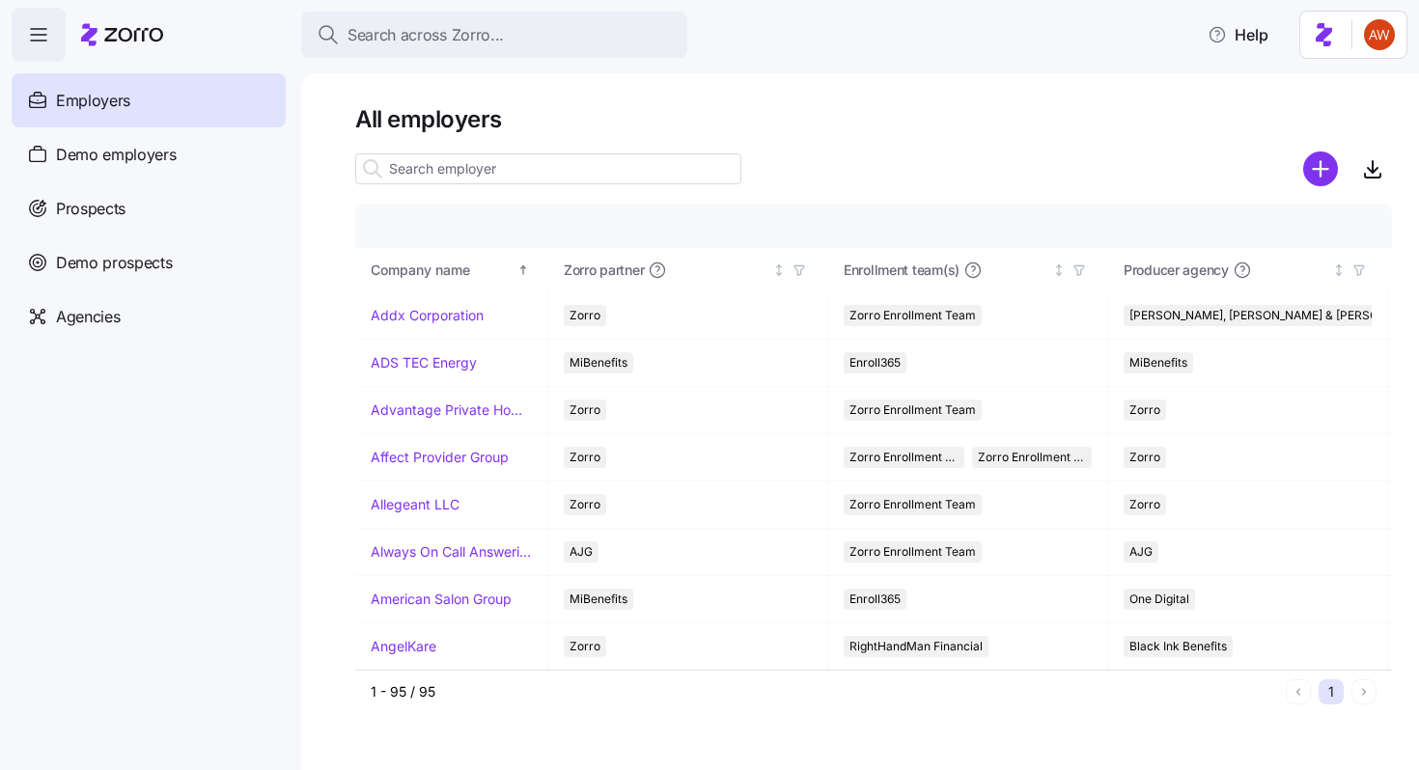 The height and width of the screenshot is (770, 1419). Describe the element at coordinates (968, 270) in the screenshot. I see `th: Enrollment team(s)Not sorted` at that location.